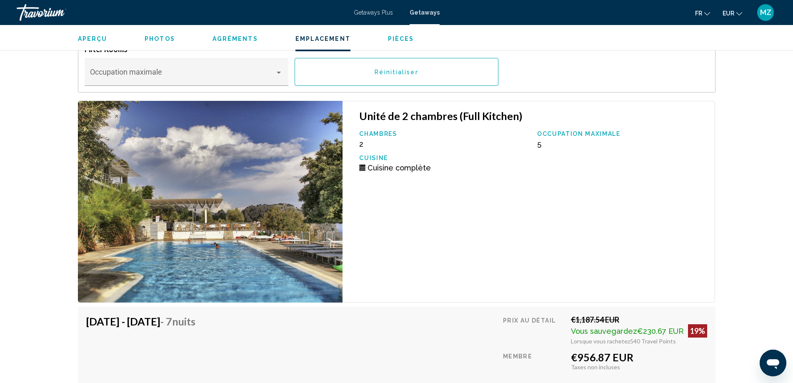  I want to click on div: €1,187.54 EUR, so click(639, 320).